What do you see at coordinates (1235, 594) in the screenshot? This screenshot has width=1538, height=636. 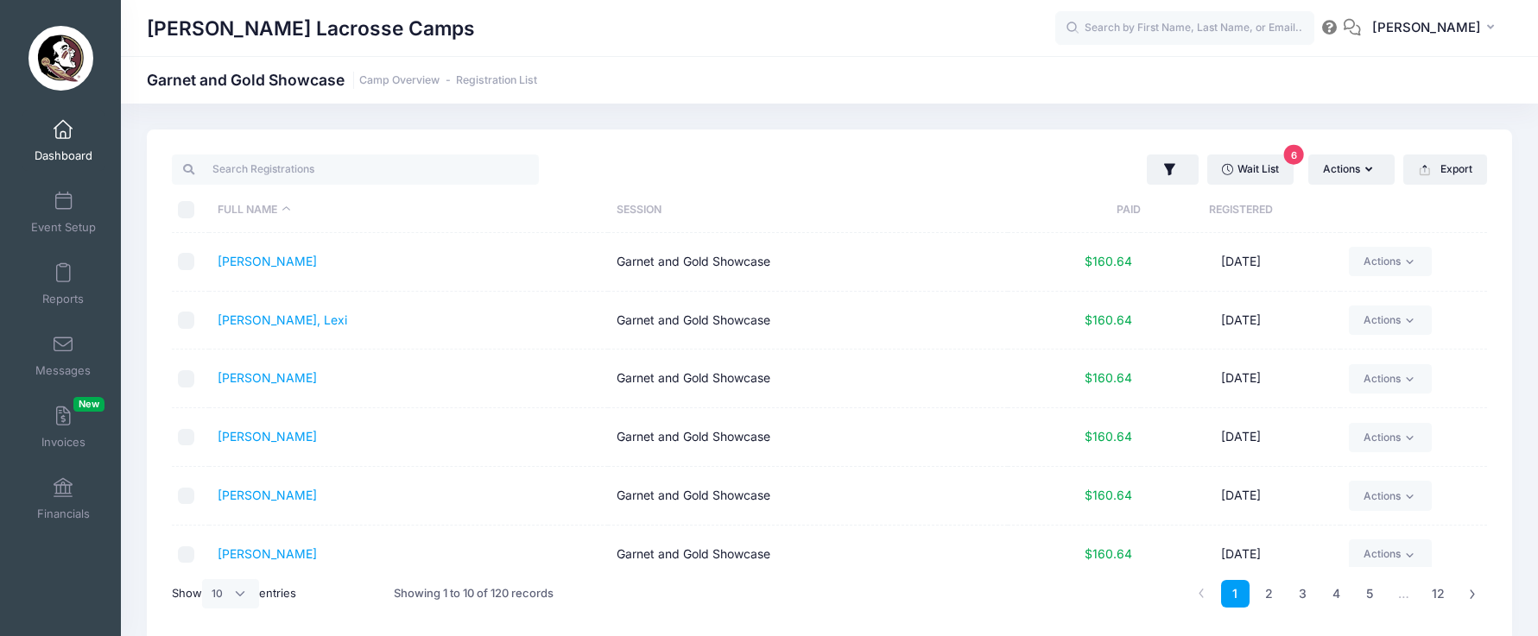 I see `a: 1` at bounding box center [1235, 594].